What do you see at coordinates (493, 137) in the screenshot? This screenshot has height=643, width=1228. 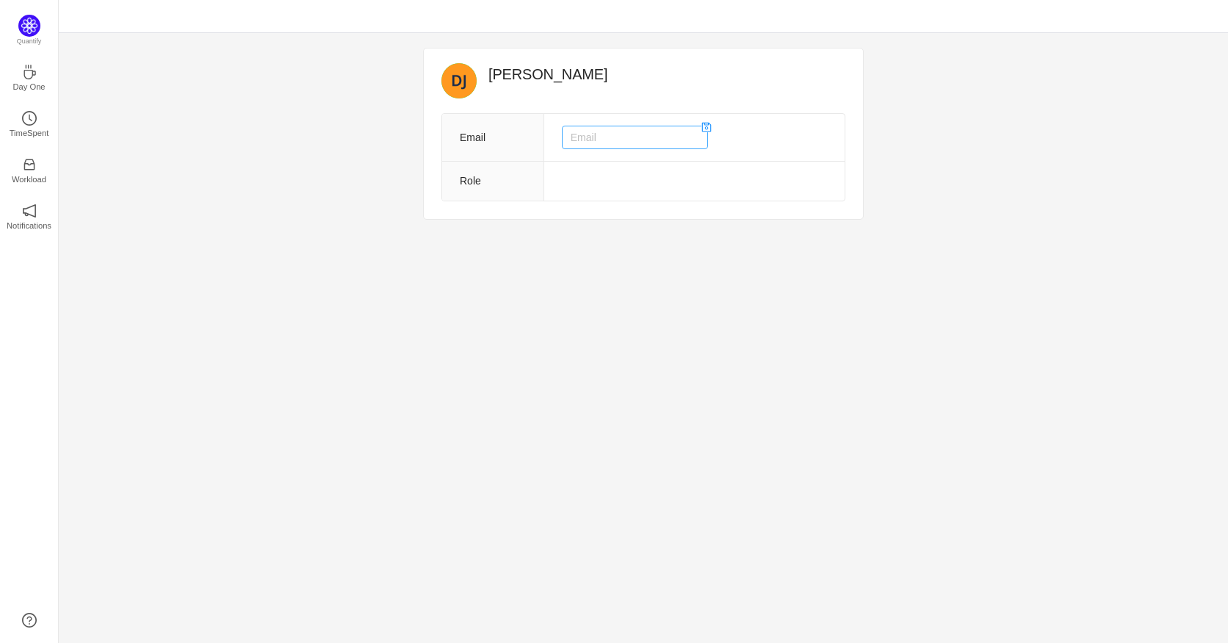 I see `th: Email` at bounding box center [493, 137].